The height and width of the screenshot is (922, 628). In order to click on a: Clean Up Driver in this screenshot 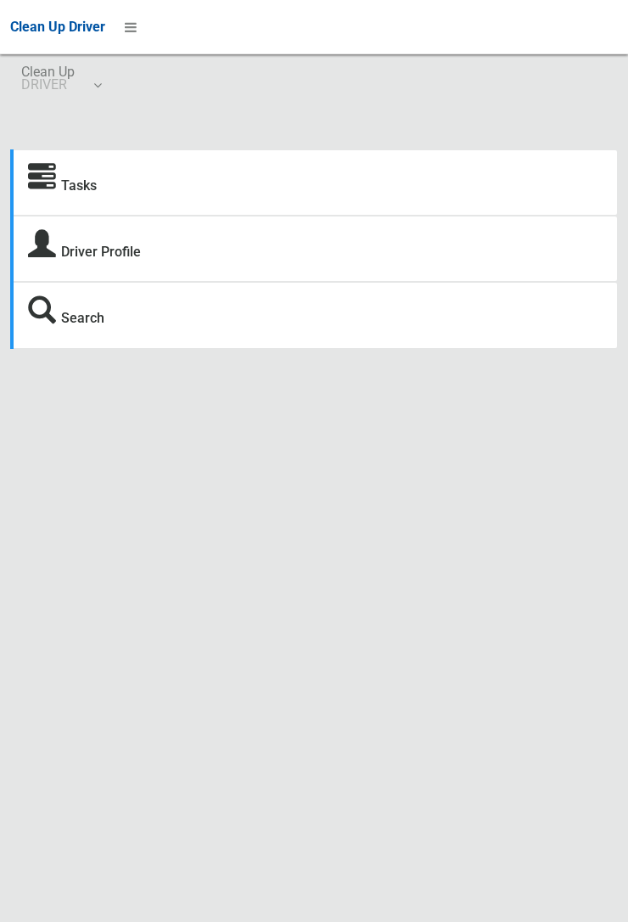, I will do `click(58, 27)`.